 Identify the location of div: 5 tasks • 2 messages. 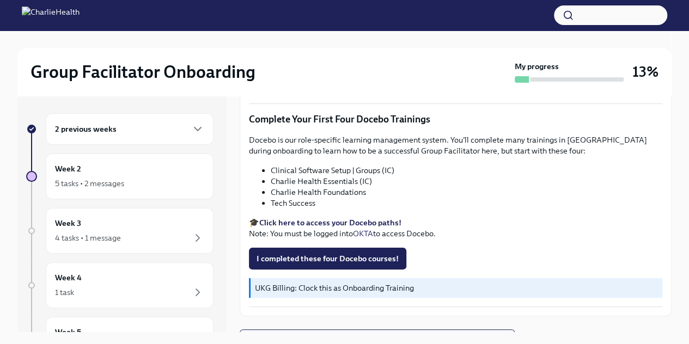
(89, 184).